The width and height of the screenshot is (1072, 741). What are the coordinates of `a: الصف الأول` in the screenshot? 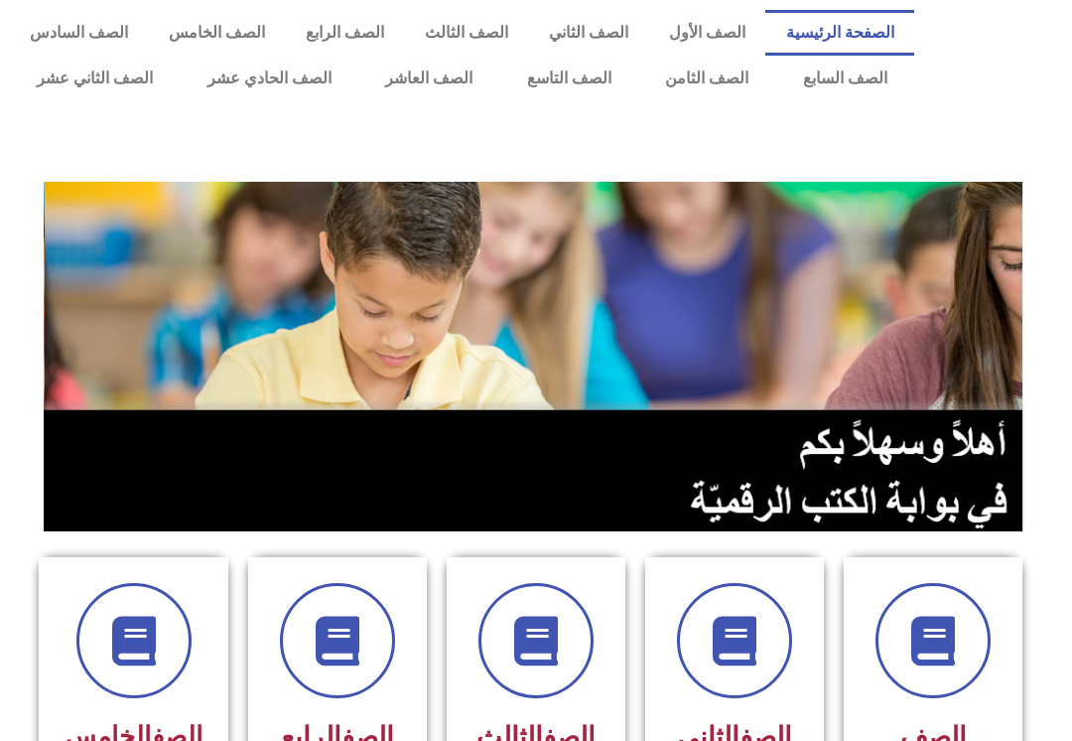 It's located at (707, 33).